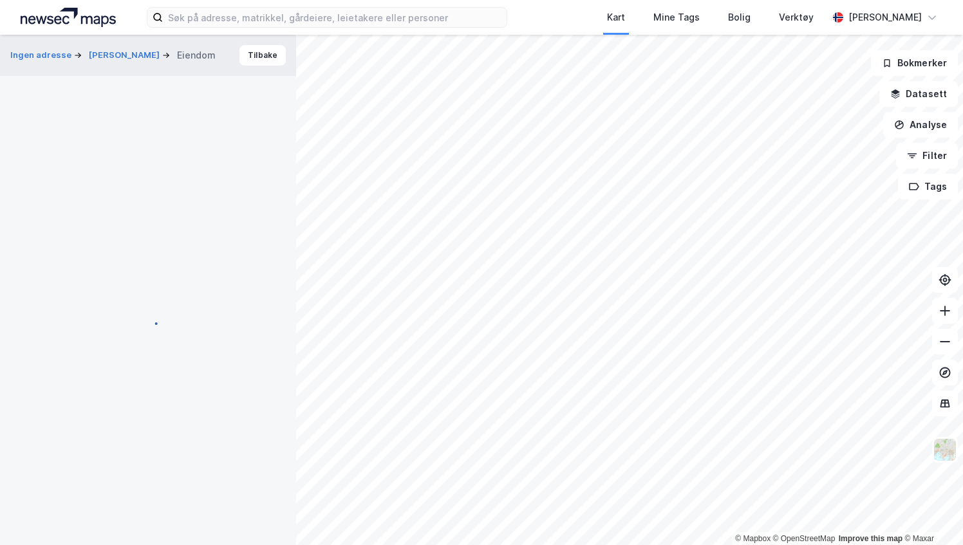 The width and height of the screenshot is (963, 545). Describe the element at coordinates (263, 55) in the screenshot. I see `button: Tilbake` at that location.